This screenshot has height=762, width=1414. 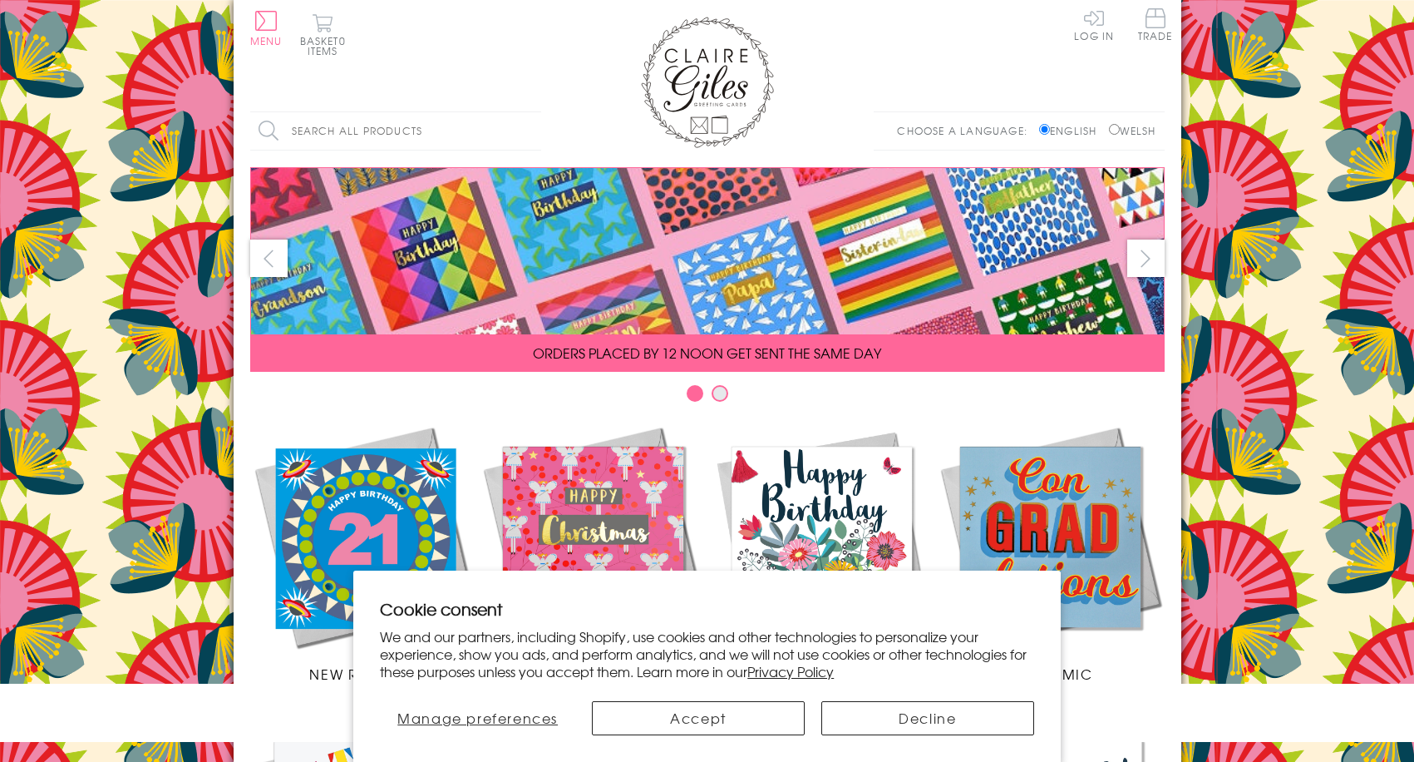 What do you see at coordinates (396, 131) in the screenshot?
I see `input: Search all products` at bounding box center [396, 131].